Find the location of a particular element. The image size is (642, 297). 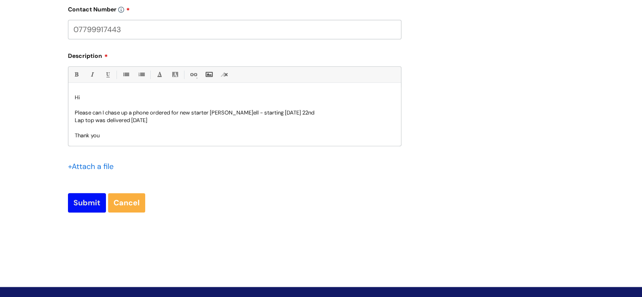

a: Back Color is located at coordinates (175, 74).